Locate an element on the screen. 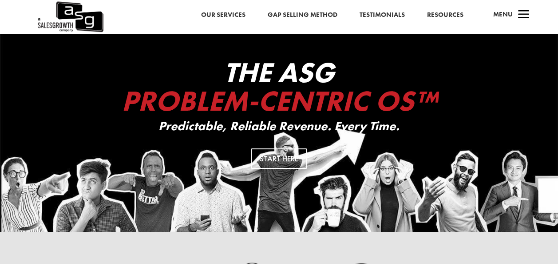  h2: The ASG is located at coordinates (279, 89).